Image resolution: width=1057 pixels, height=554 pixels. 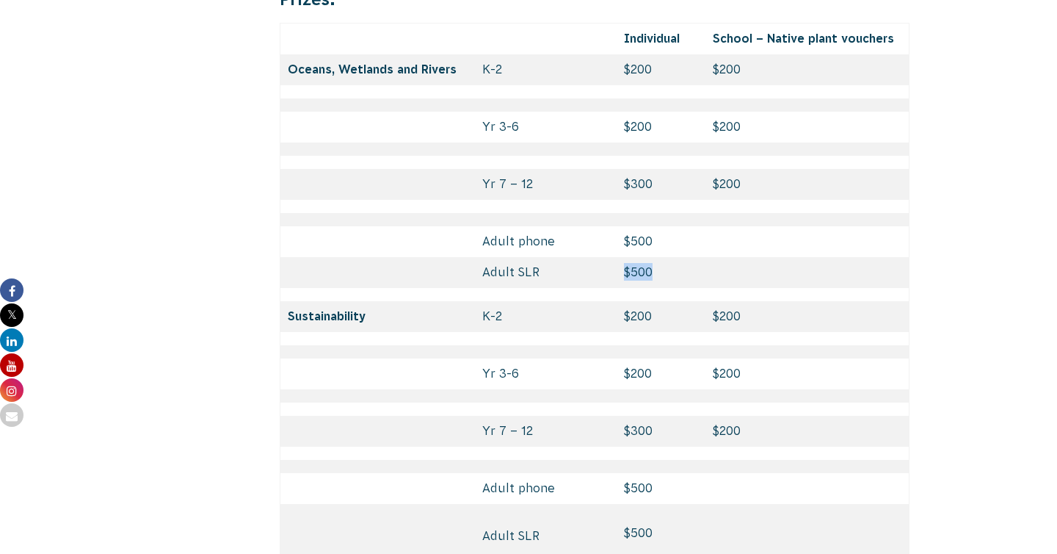 I want to click on strong: Individual, so click(x=652, y=38).